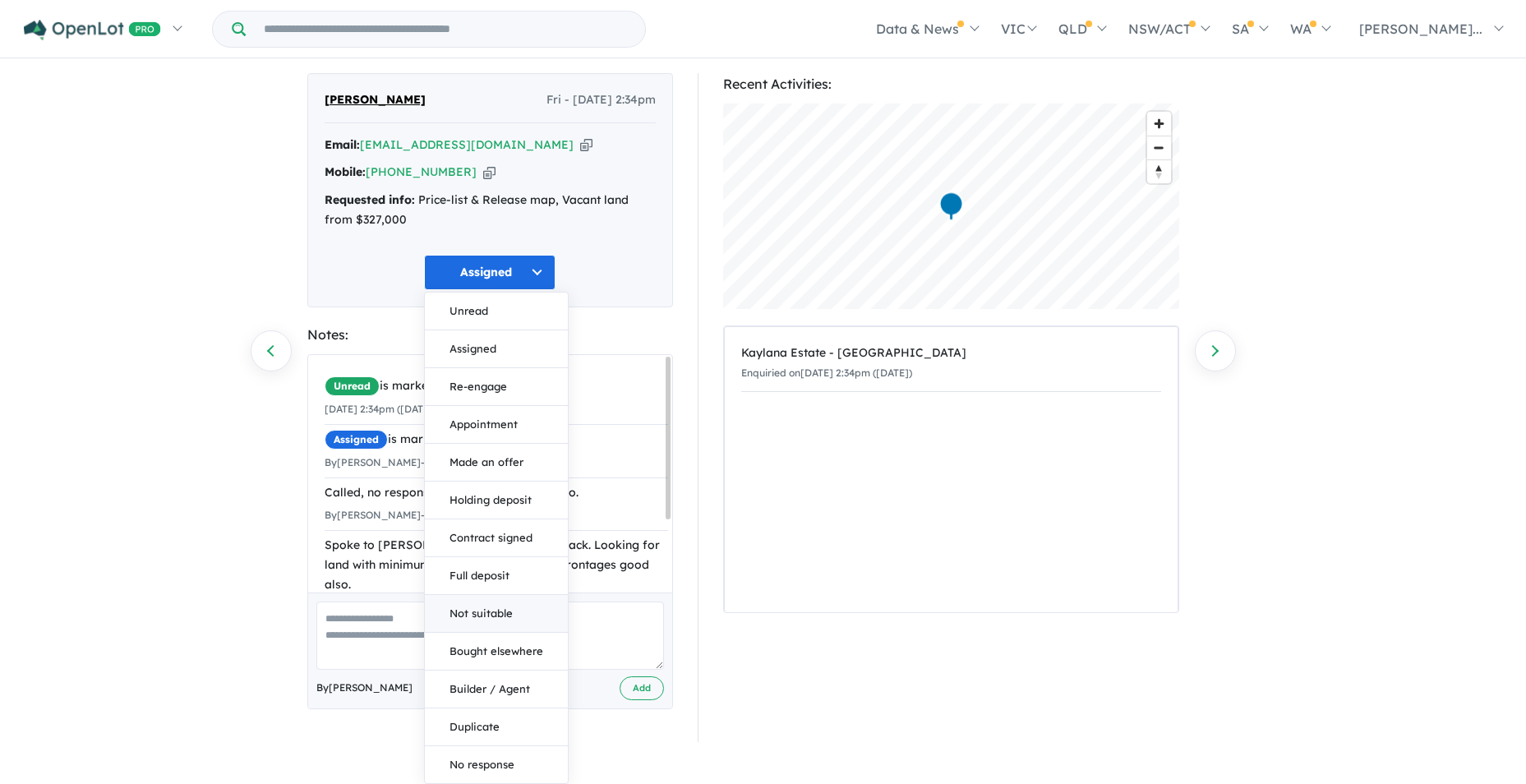 The image size is (1526, 784). What do you see at coordinates (642, 688) in the screenshot?
I see `button: Add` at bounding box center [642, 688].